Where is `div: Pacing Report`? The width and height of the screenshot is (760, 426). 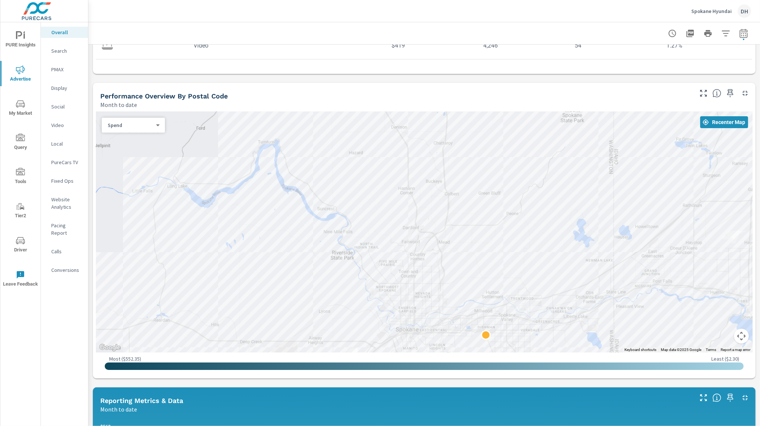 div: Pacing Report is located at coordinates (64, 229).